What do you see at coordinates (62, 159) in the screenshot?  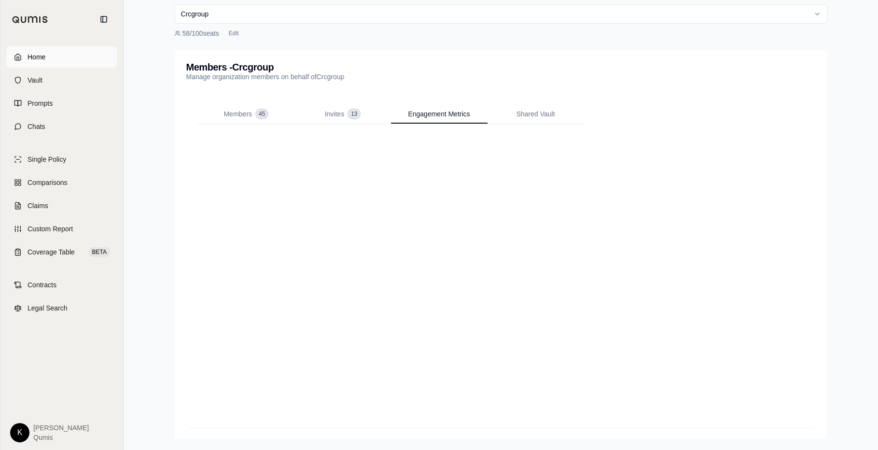 I see `a: Single Policy` at bounding box center [62, 159].